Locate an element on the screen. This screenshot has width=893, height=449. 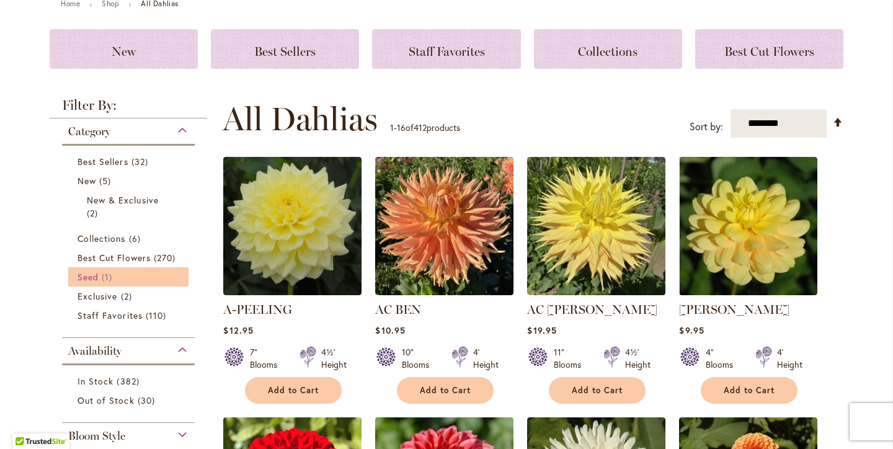
strong: Filter By: is located at coordinates (128, 108).